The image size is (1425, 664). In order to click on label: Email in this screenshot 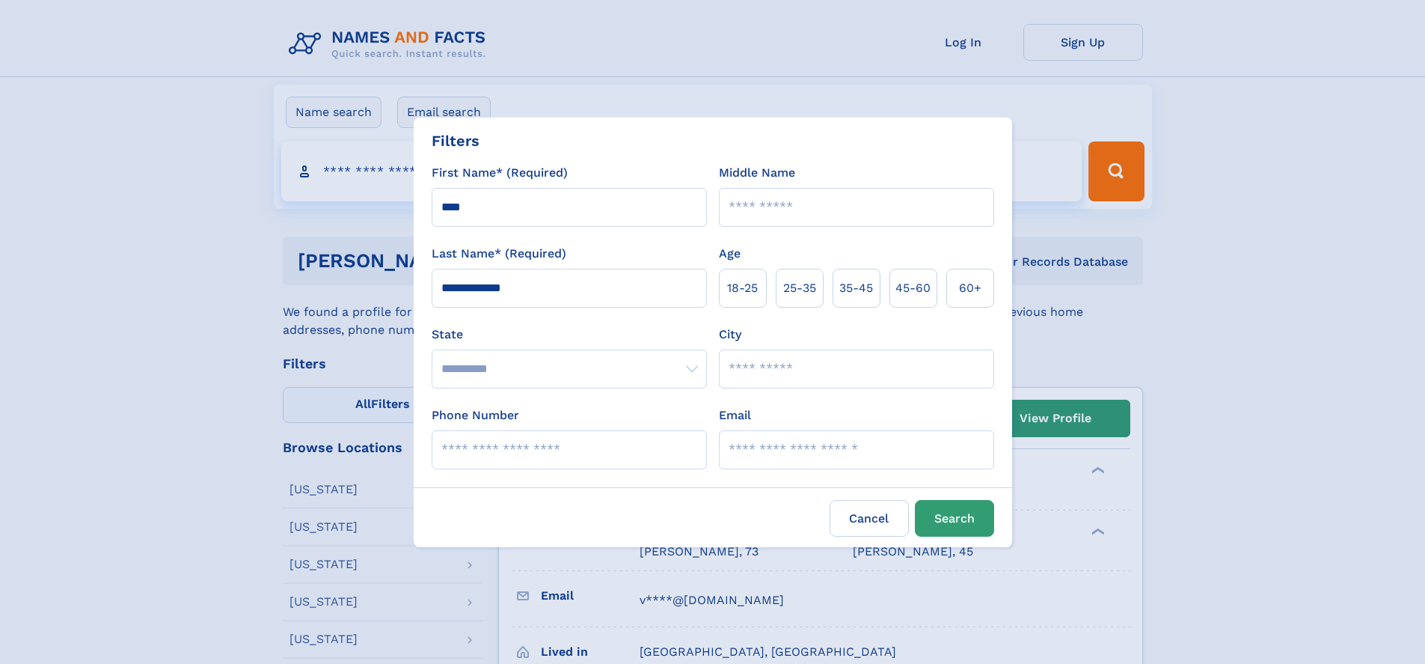, I will do `click(735, 415)`.